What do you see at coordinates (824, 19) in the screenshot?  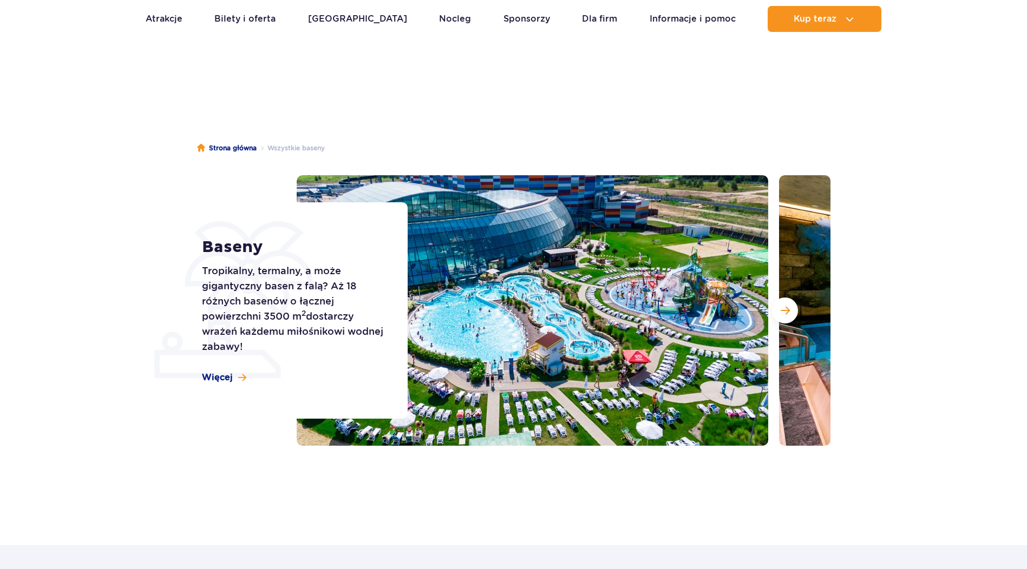 I see `button: Kup teraz` at bounding box center [824, 19].